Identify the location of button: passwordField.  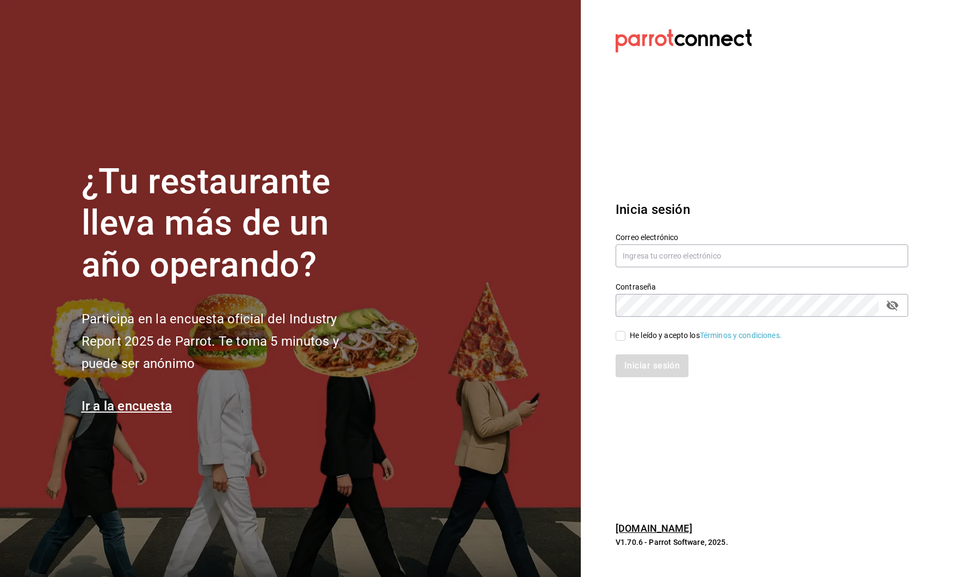
(893, 305).